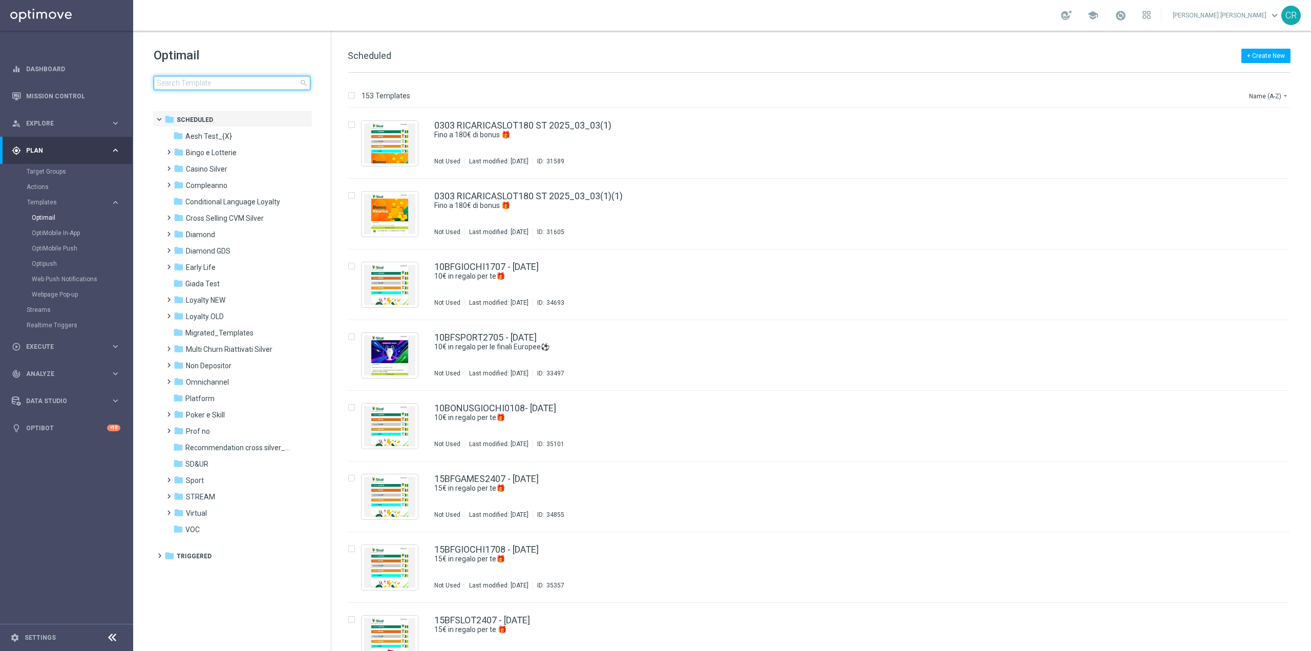 This screenshot has width=1311, height=651. Describe the element at coordinates (66, 151) in the screenshot. I see `div: gps_fixed Plan keyboard_arrow_right` at that location.